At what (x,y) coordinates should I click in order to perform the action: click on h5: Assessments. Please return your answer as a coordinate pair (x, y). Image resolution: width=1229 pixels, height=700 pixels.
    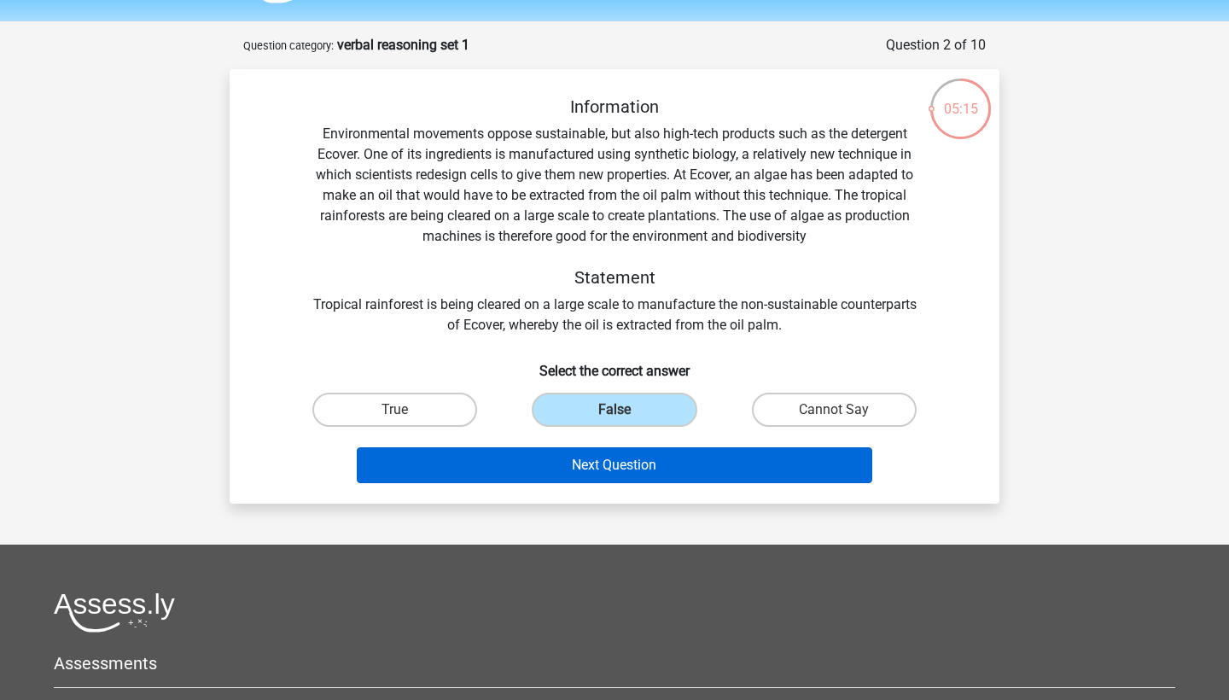
    Looking at the image, I should click on (614, 663).